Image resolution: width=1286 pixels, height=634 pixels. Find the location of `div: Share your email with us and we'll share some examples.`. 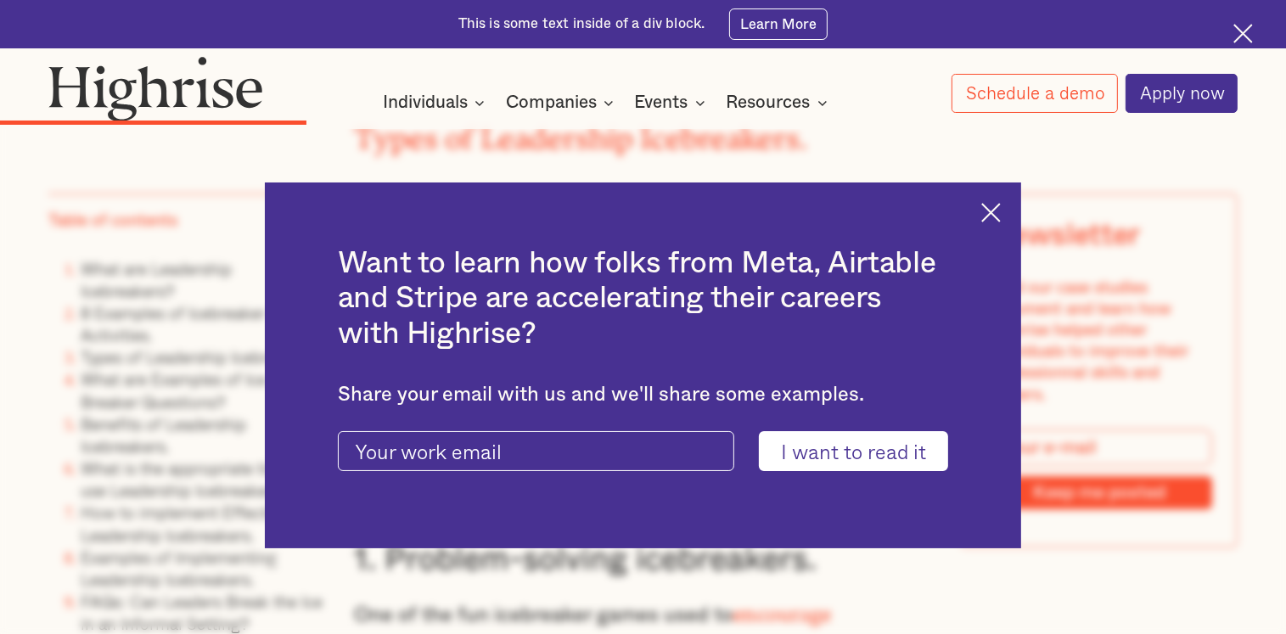

div: Share your email with us and we'll share some examples. is located at coordinates (643, 395).